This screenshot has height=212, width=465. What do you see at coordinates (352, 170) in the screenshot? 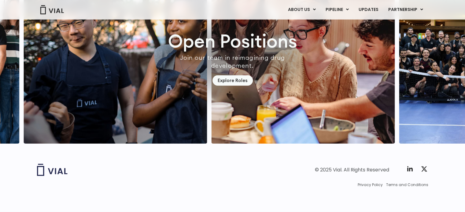
I see `div: © 2025 Vial. All Rights Reserved` at bounding box center [352, 170].